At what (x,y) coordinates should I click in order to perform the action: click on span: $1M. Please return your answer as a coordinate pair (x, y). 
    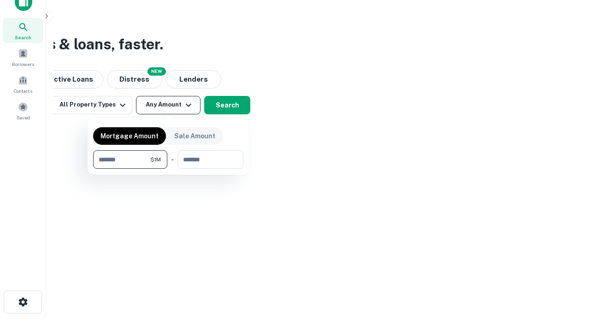
    Looking at the image, I should click on (155, 160).